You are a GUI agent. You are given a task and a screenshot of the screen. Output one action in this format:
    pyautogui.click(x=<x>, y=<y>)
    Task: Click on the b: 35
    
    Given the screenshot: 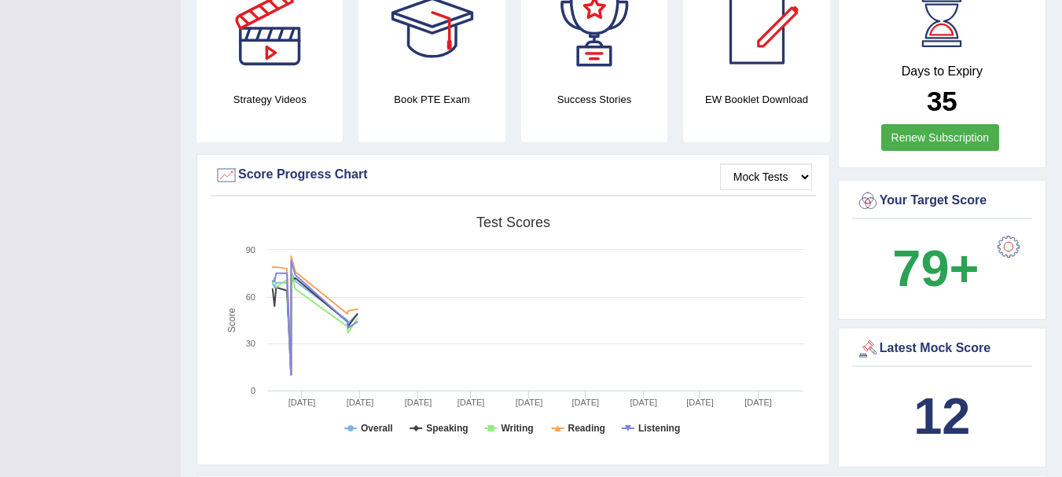 What is the action you would take?
    pyautogui.click(x=942, y=101)
    